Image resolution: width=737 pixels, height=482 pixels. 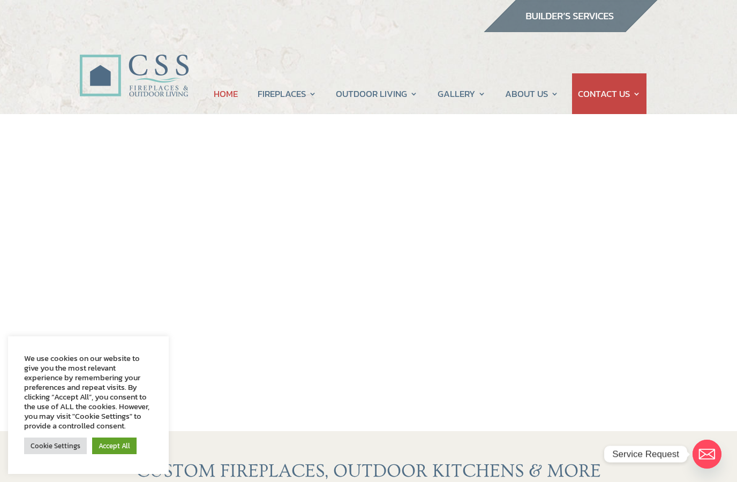 What do you see at coordinates (532, 94) in the screenshot?
I see `a: ABOUT US` at bounding box center [532, 94].